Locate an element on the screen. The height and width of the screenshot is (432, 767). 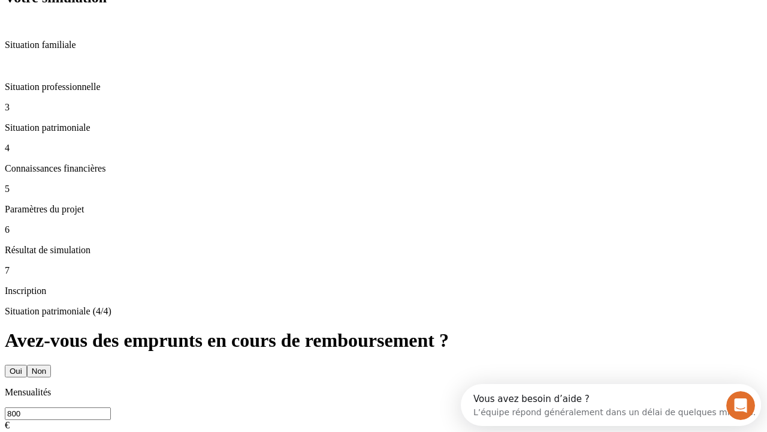
div: Non is located at coordinates (39, 370).